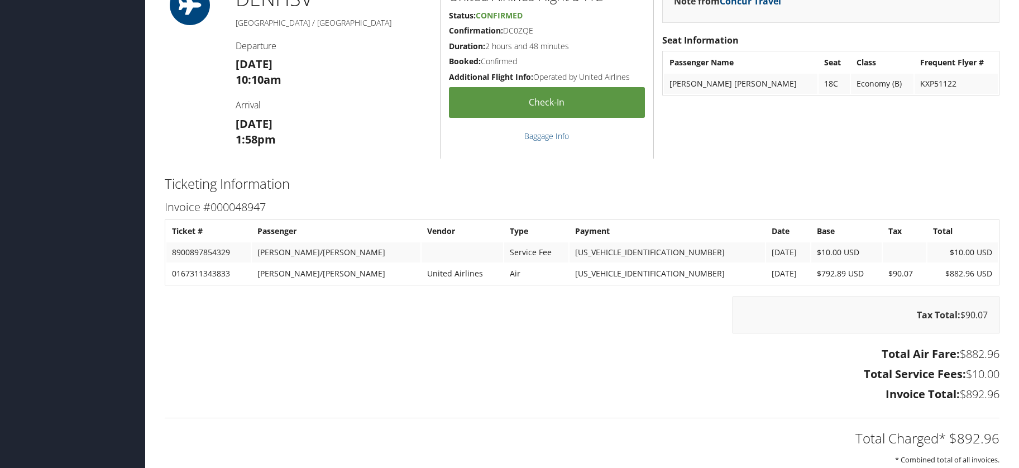  What do you see at coordinates (915, 374) in the screenshot?
I see `strong: Total Service Fees:` at bounding box center [915, 374].